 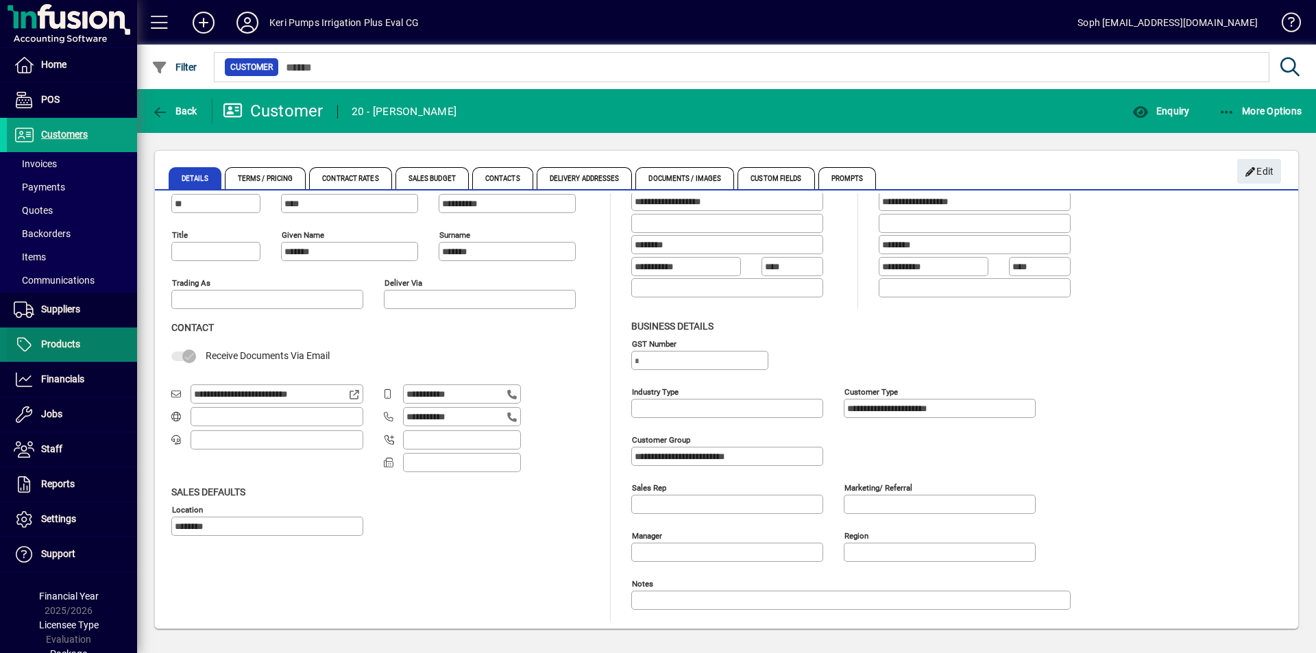 What do you see at coordinates (267, 356) in the screenshot?
I see `span: Receive Documents Via Email` at bounding box center [267, 356].